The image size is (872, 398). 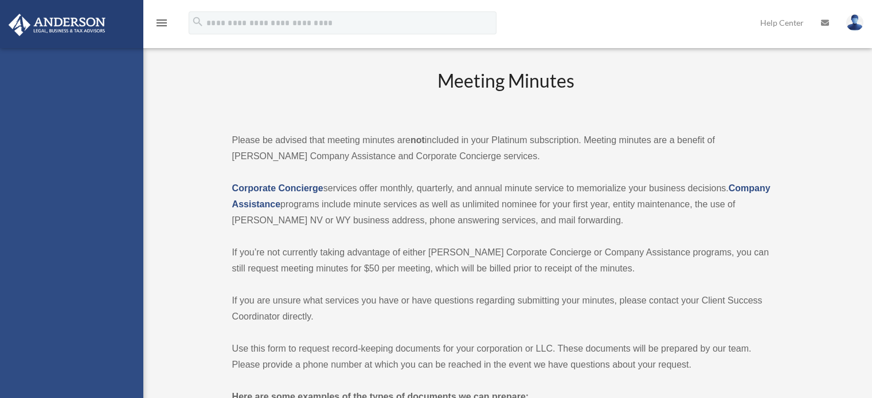 I want to click on p: services offer monthly, quarterly, and annual minute service to memorialize your business decisio..., so click(x=506, y=205).